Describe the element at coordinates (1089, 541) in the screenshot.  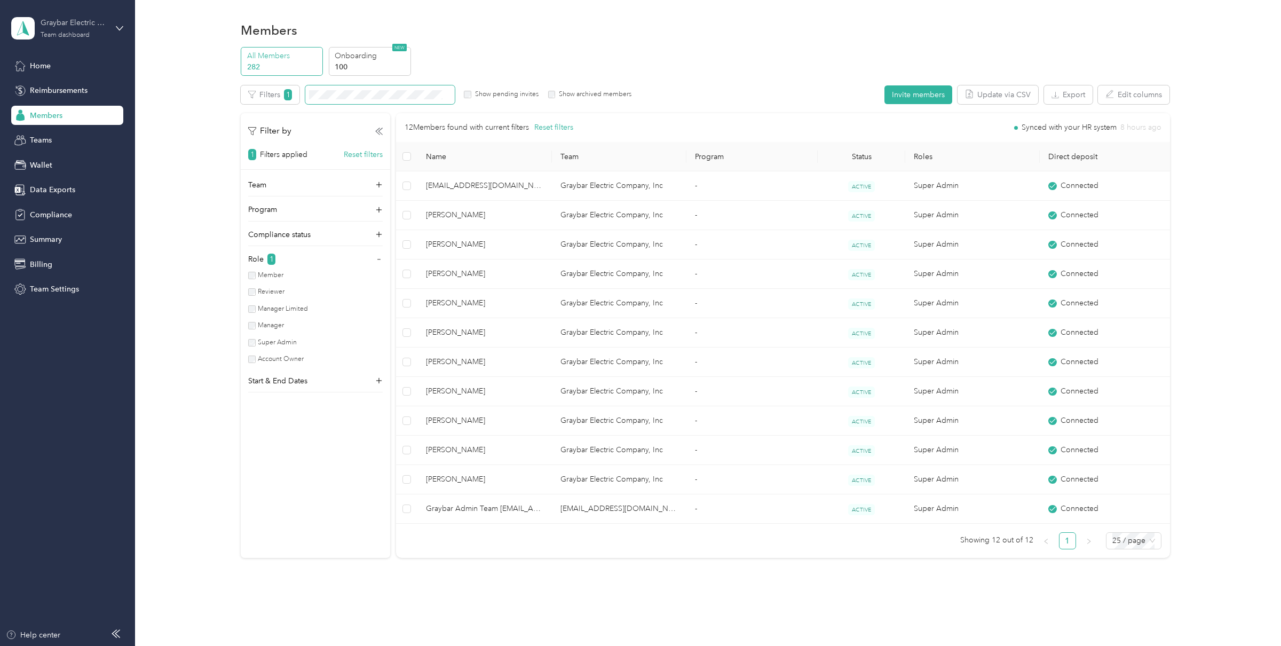
I see `span: right` at that location.